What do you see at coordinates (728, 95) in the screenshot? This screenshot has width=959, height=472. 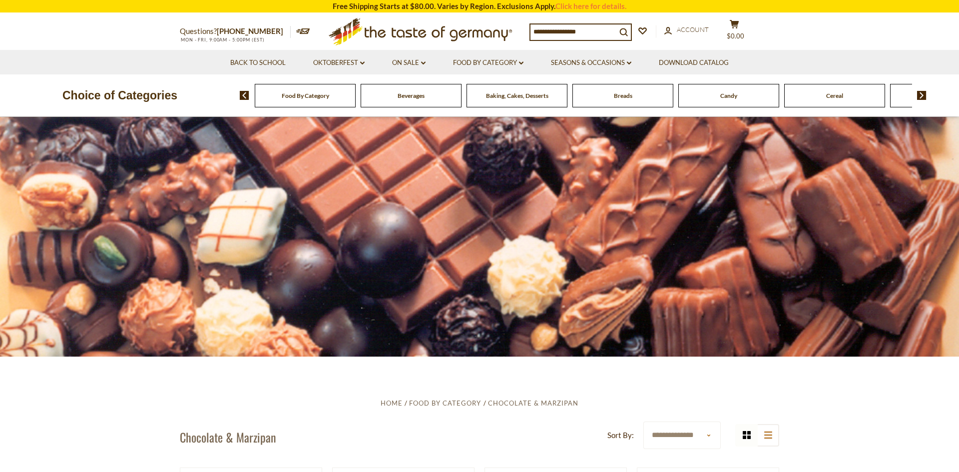 I see `span: Candy` at bounding box center [728, 95].